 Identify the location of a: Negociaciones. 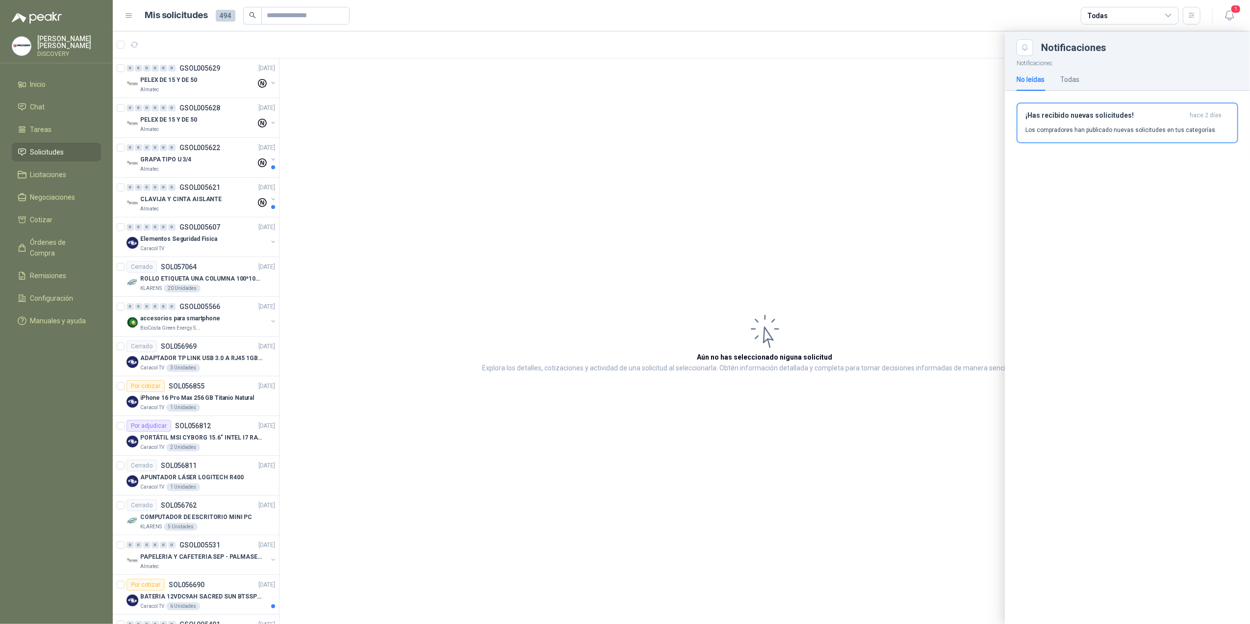
(56, 197).